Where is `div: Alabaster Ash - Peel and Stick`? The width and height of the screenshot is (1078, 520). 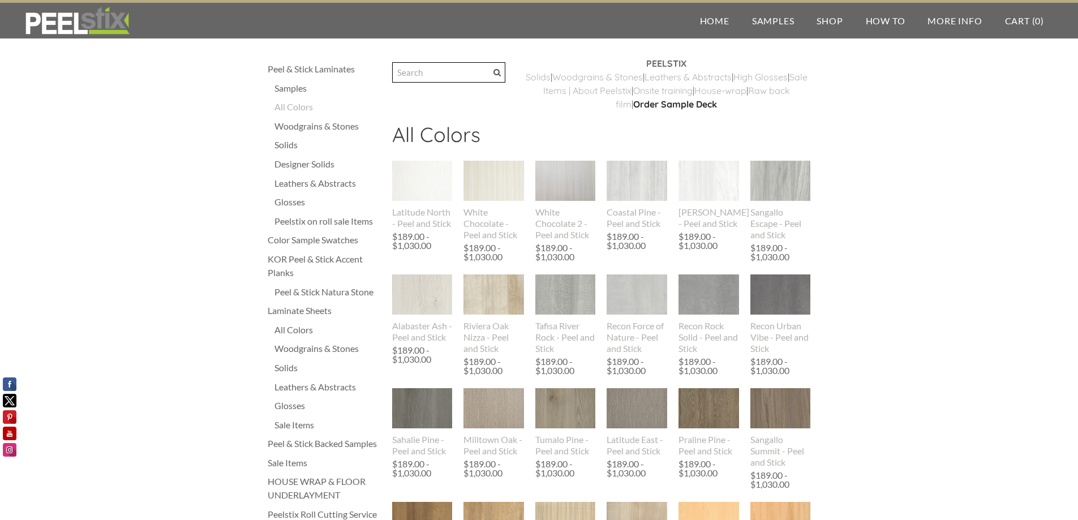 div: Alabaster Ash - Peel and Stick is located at coordinates (422, 332).